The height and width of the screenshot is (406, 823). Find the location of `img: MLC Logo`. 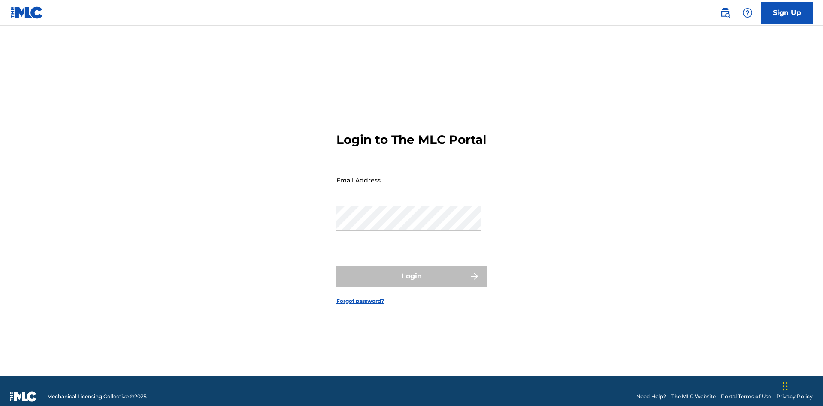

img: MLC Logo is located at coordinates (27, 12).